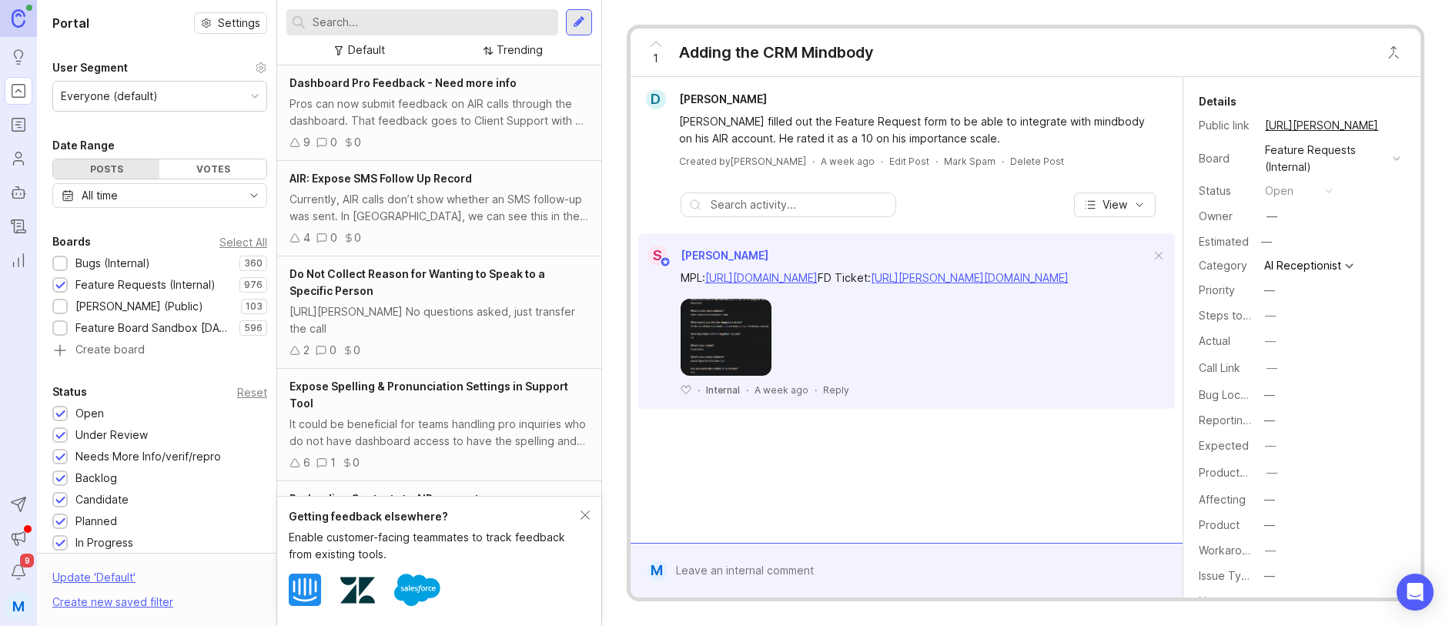 This screenshot has width=1449, height=626. I want to click on div: Public link, so click(1225, 125).